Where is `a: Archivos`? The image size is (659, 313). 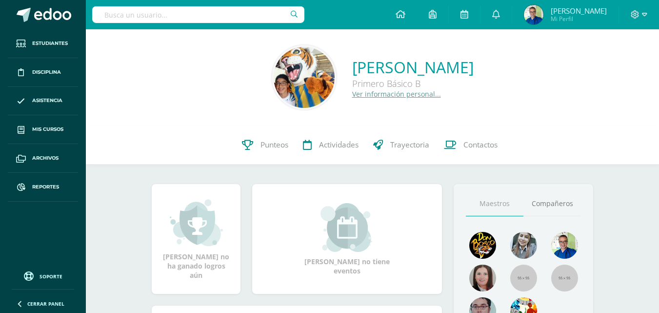
a: Archivos is located at coordinates (43, 158).